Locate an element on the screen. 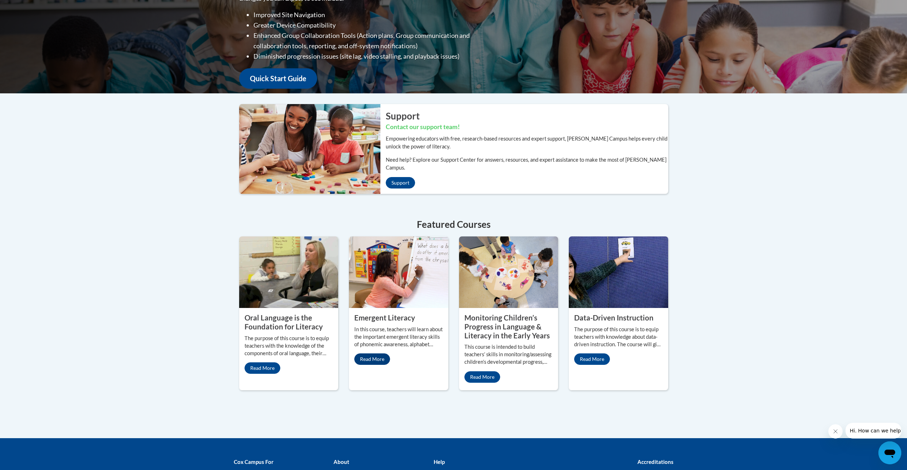 Image resolution: width=907 pixels, height=470 pixels. property: Data-Driven Instruction is located at coordinates (614, 317).